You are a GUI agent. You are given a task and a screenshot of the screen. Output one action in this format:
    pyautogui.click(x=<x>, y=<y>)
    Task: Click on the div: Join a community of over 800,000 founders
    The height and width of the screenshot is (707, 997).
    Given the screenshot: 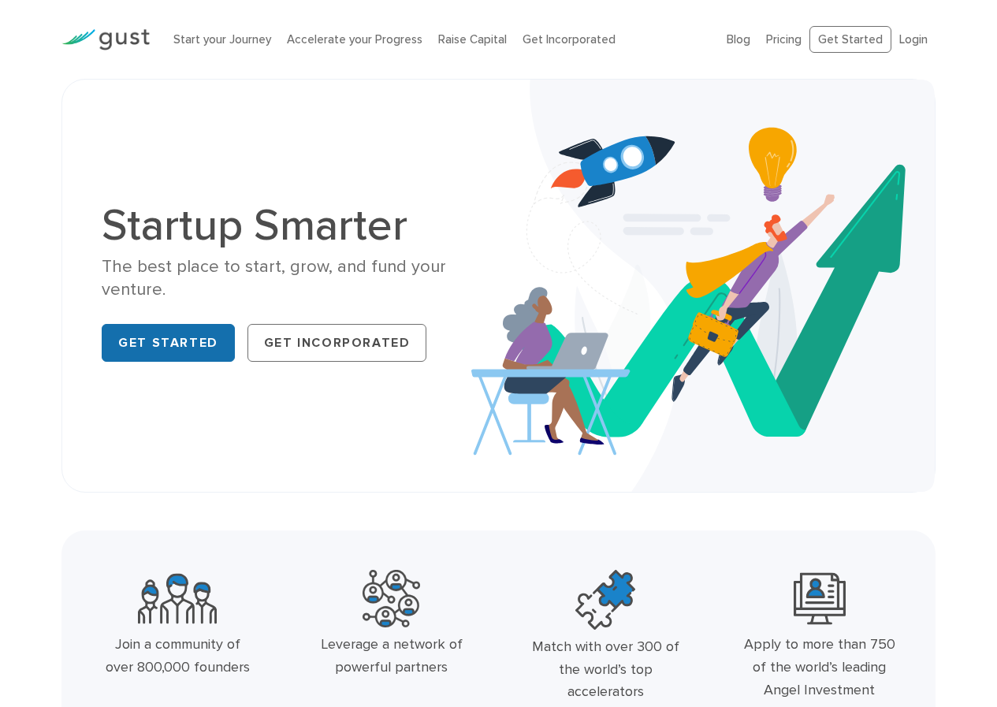 What is the action you would take?
    pyautogui.click(x=177, y=657)
    